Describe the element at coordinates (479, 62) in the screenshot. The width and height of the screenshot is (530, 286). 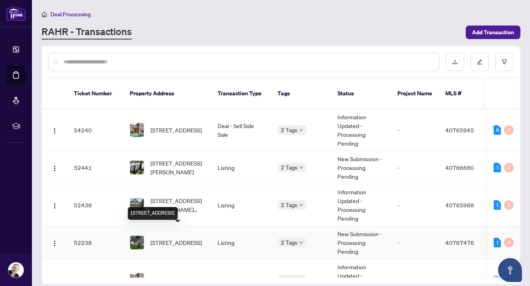
I see `button: edit` at that location.